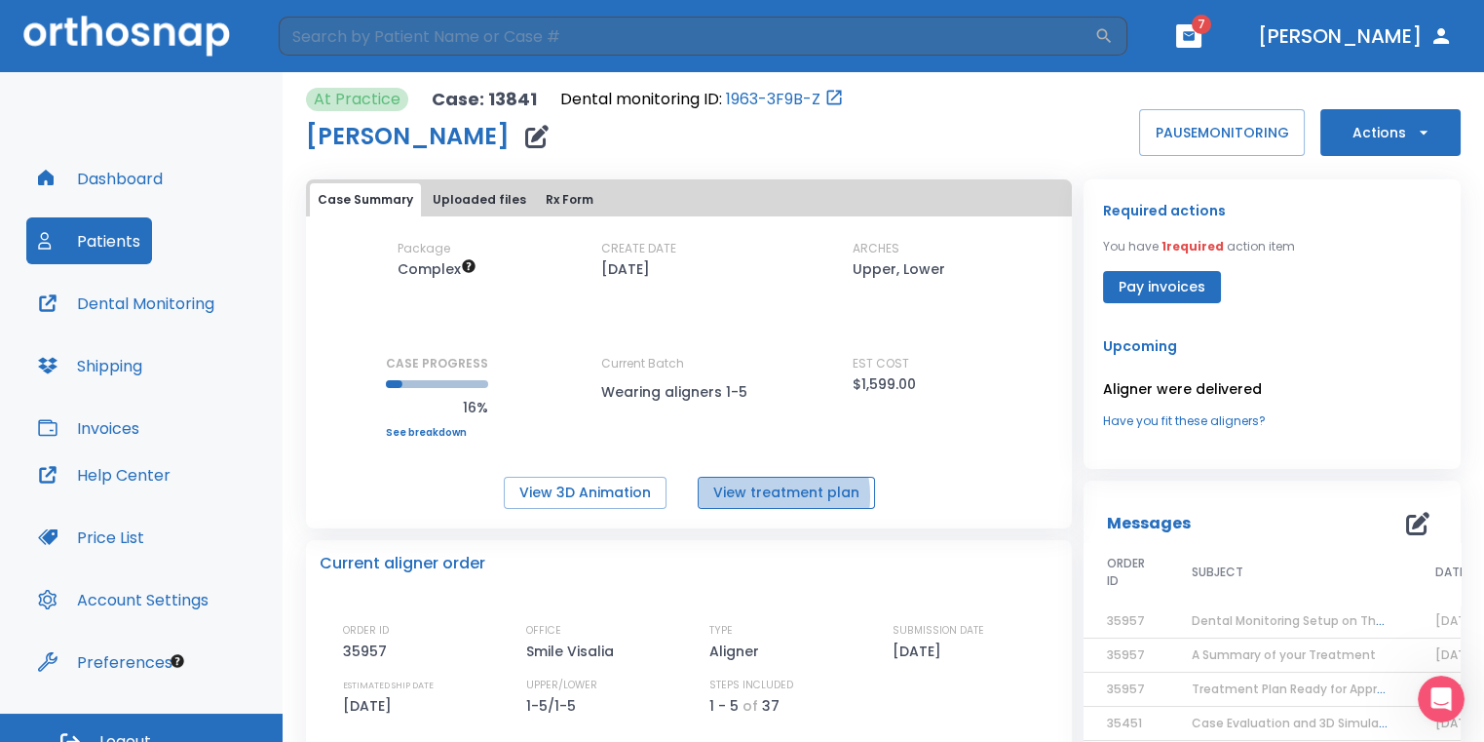  Describe the element at coordinates (424, 249) in the screenshot. I see `p: Package` at that location.